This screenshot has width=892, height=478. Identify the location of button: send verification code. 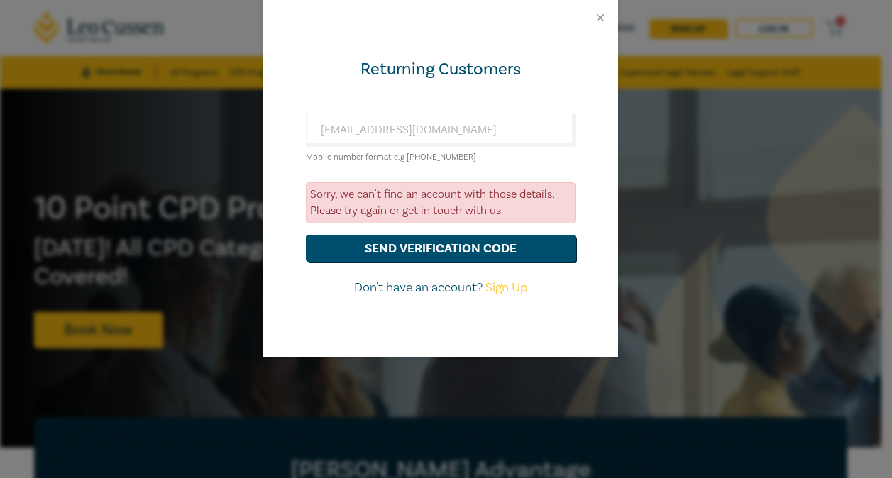
(440, 248).